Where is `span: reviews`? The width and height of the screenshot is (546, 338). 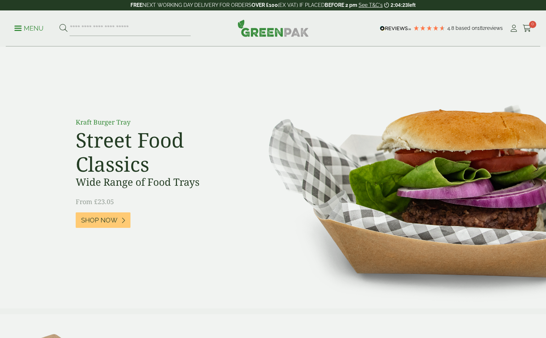 span: reviews is located at coordinates (493, 28).